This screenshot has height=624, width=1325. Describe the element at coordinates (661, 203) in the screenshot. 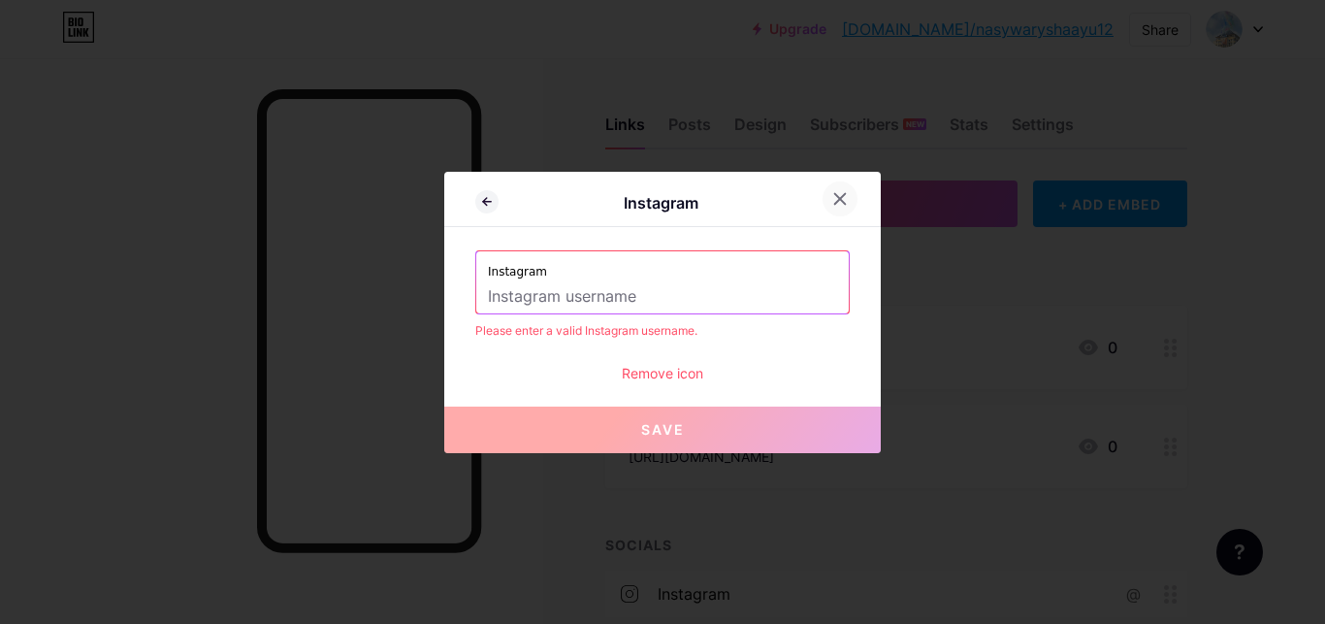

I see `div: Instagram` at that location.